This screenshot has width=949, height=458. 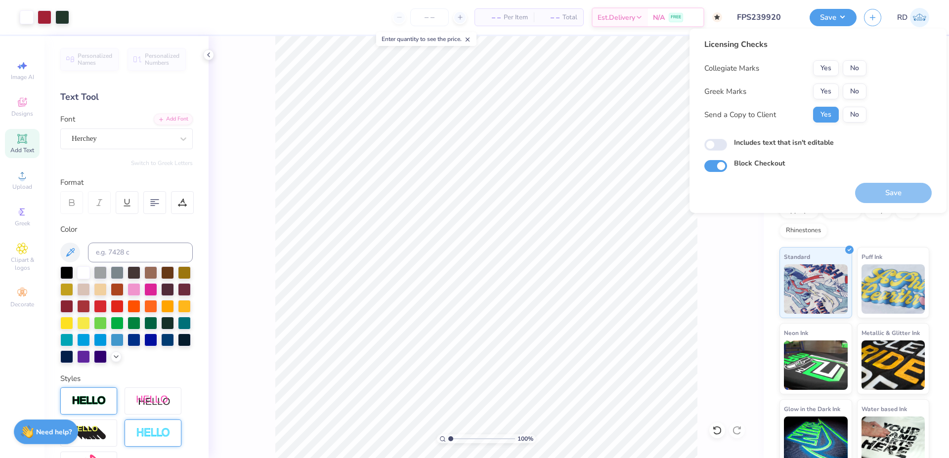 What do you see at coordinates (816, 365) in the screenshot?
I see `img: Neon Ink` at bounding box center [816, 365].